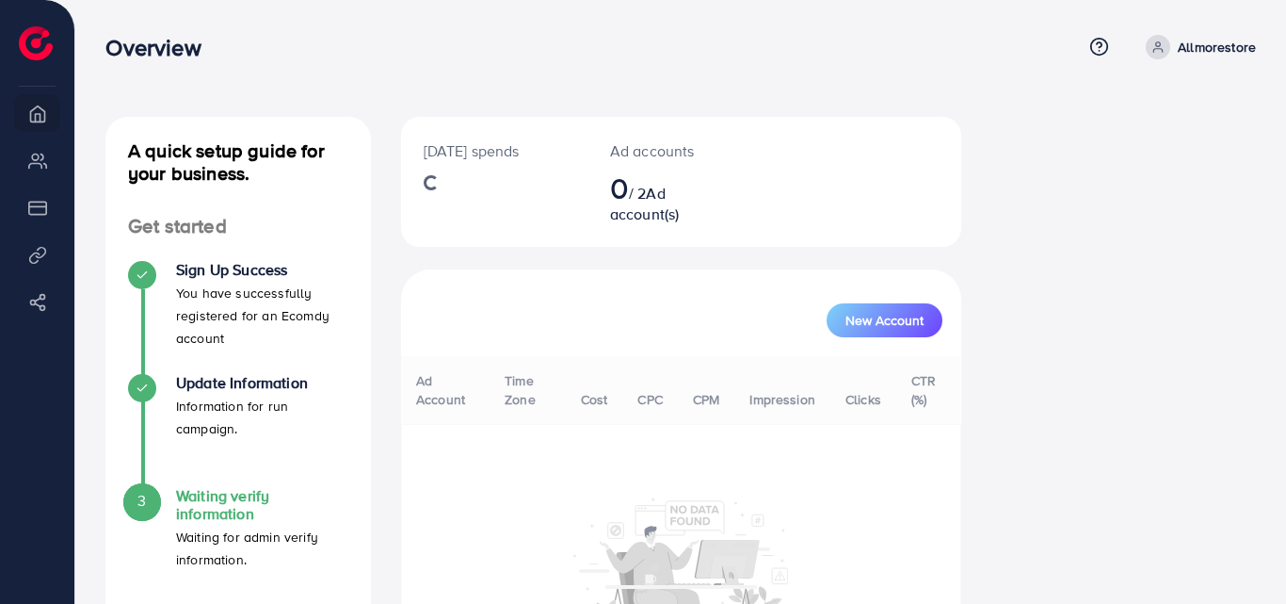 The image size is (1286, 604). I want to click on h4: Sign Up Success, so click(262, 269).